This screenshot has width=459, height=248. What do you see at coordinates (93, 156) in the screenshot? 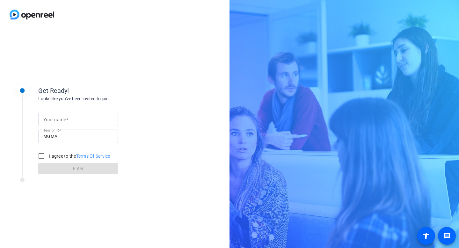
I see `a: Terms Of Service` at bounding box center [93, 156].